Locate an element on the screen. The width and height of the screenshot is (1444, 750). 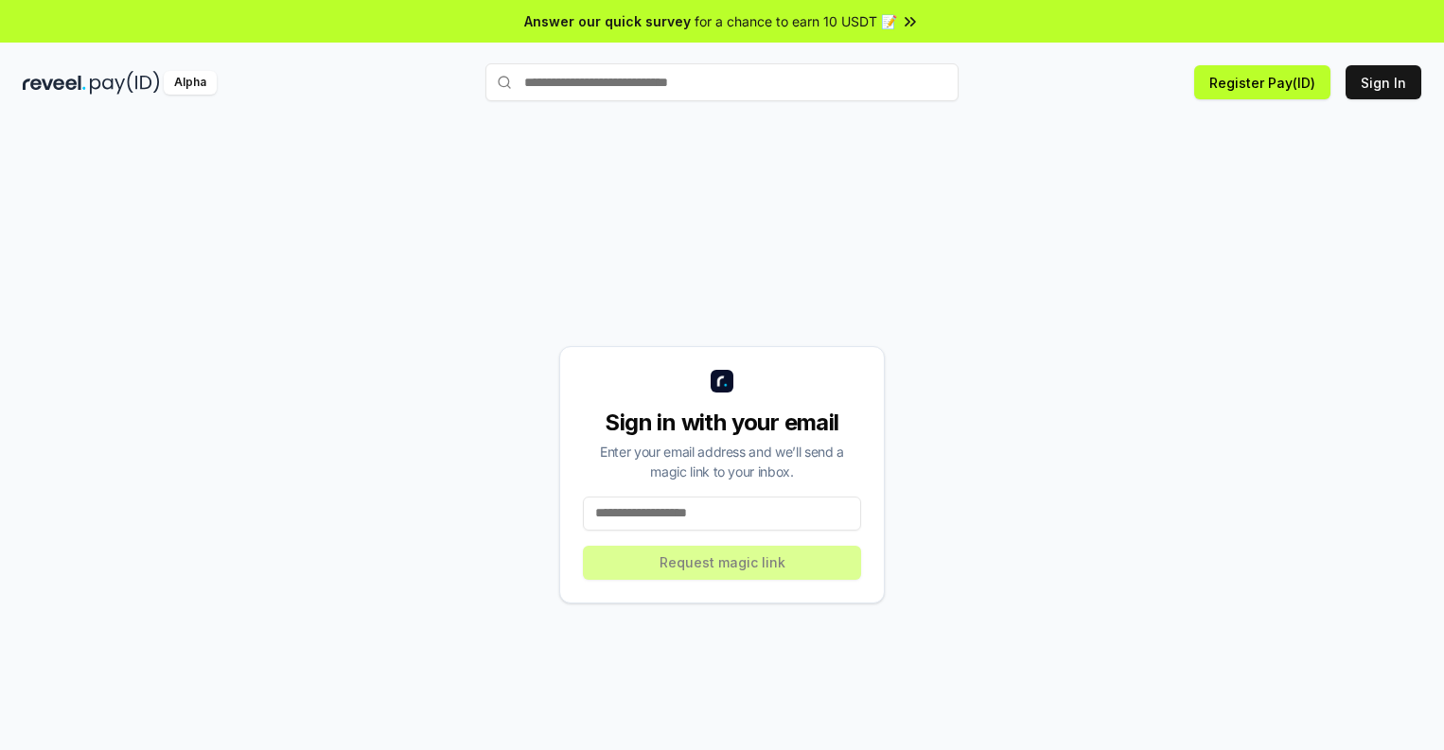
span: for a chance to earn 10 USDT 📝 is located at coordinates (796, 21).